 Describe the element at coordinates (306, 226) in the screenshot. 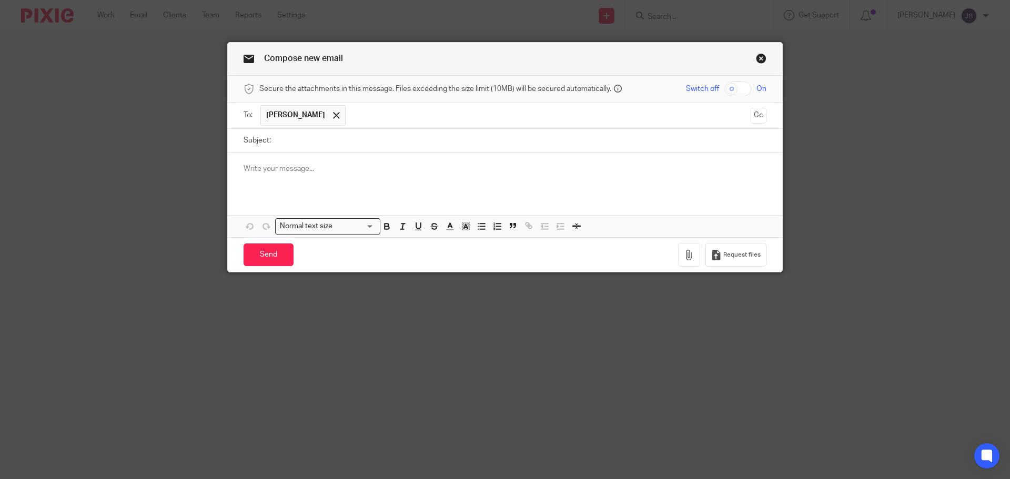

I see `span: Normal text size` at that location.